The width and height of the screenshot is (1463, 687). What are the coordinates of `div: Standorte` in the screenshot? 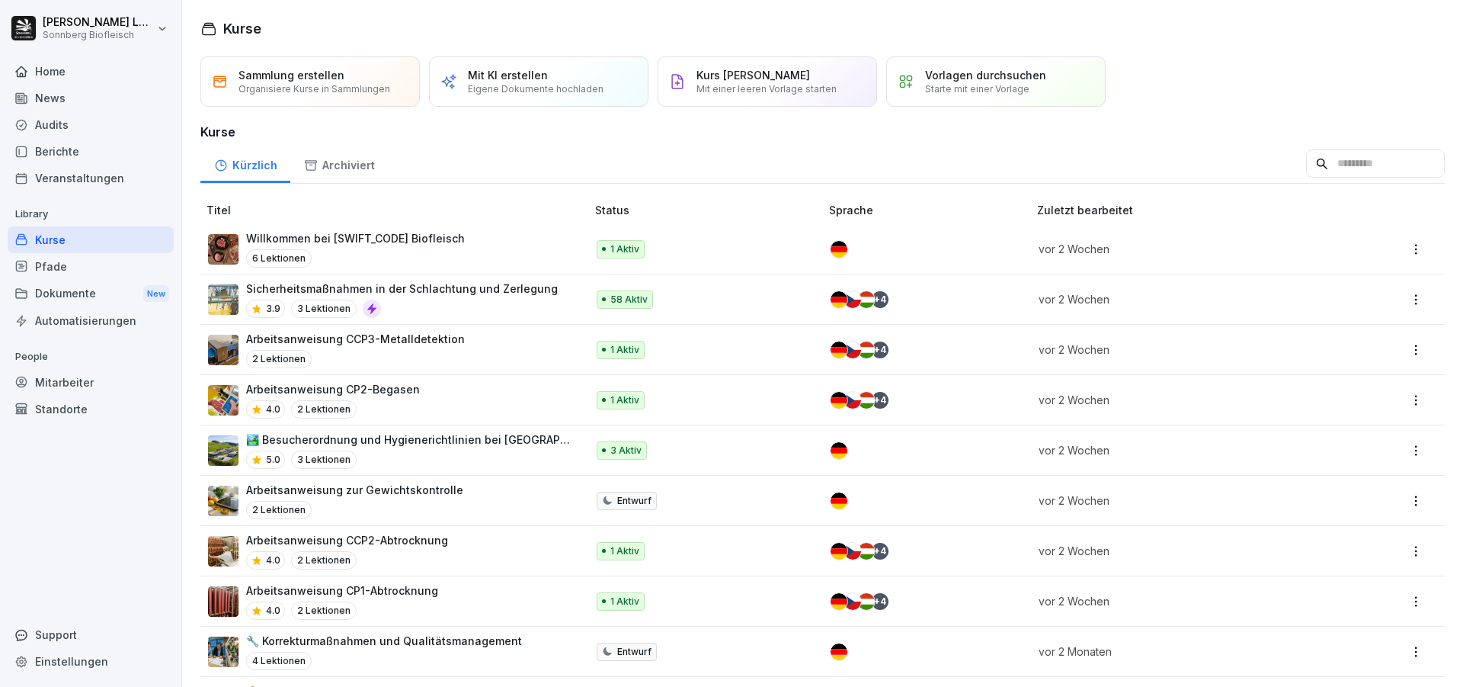 It's located at (91, 408).